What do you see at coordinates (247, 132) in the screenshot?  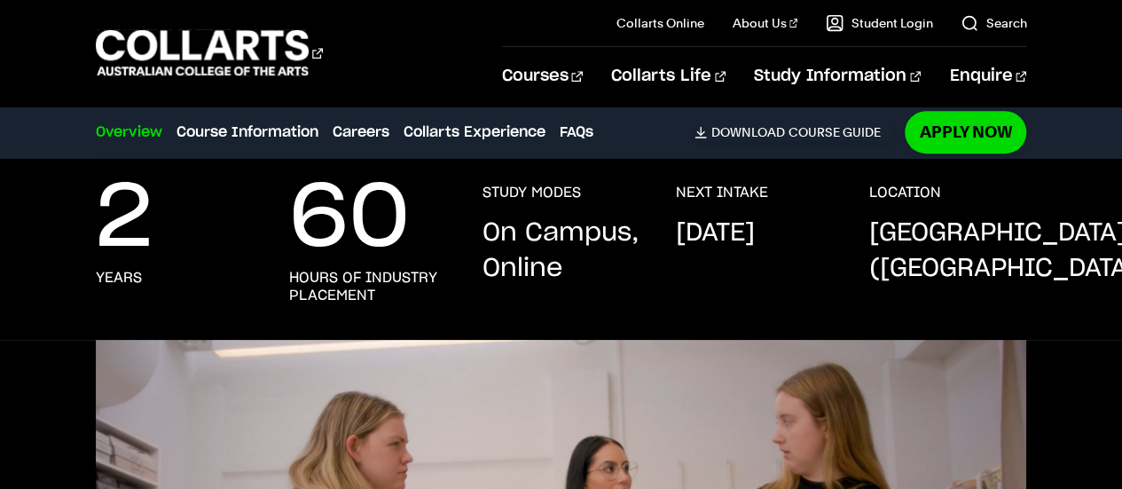 I see `a: Course Information` at bounding box center [247, 132].